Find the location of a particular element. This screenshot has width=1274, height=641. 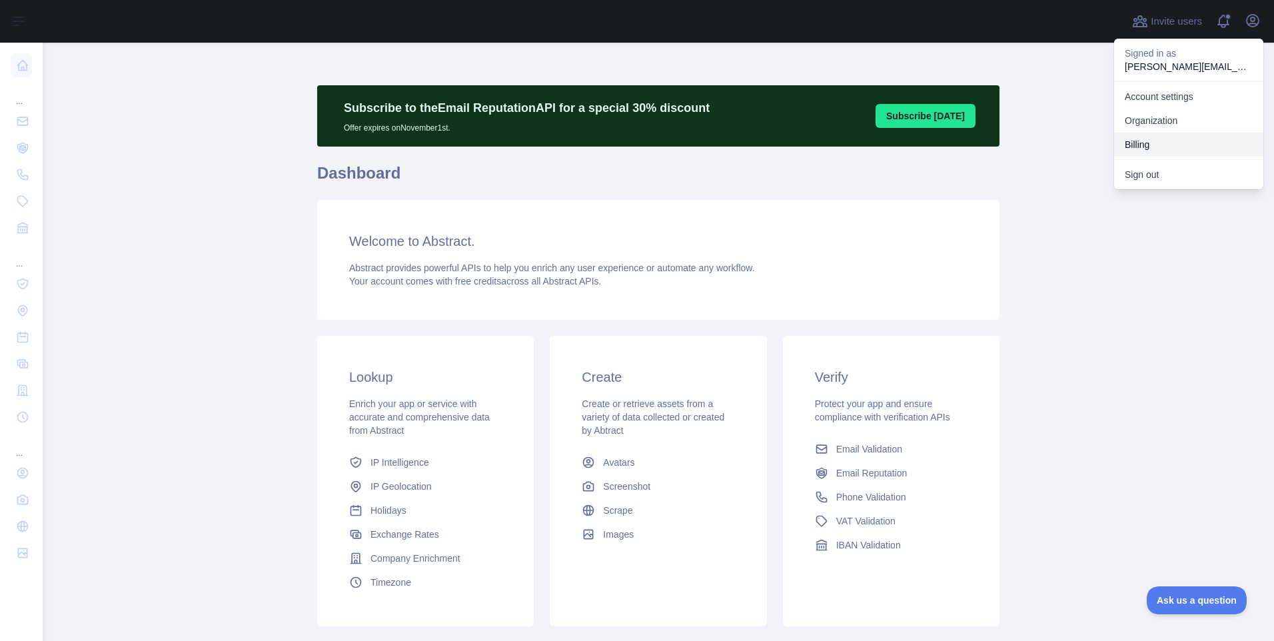

h1: Dashboard is located at coordinates (658, 179).